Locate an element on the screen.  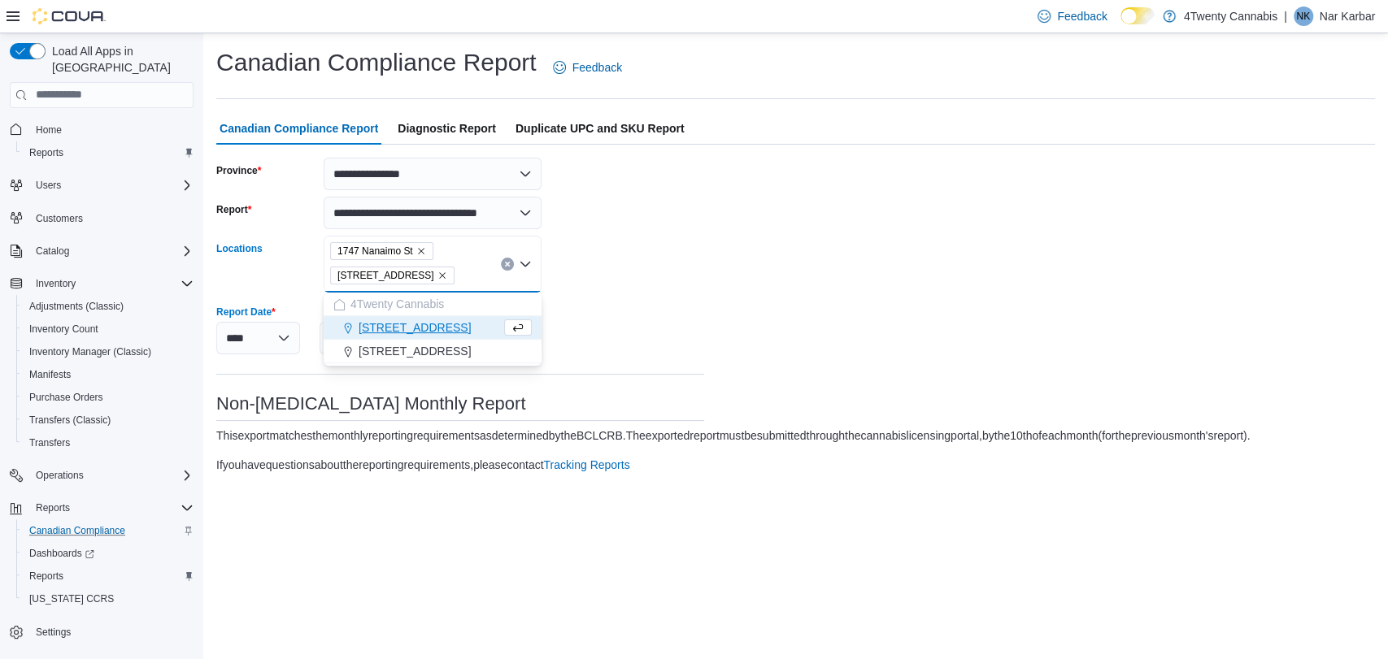
a: Reports is located at coordinates (46, 153).